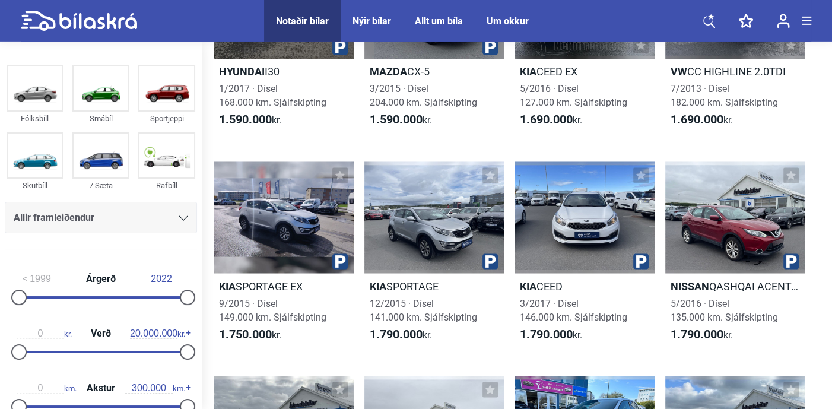 Image resolution: width=832 pixels, height=409 pixels. I want to click on h2: QASHQAI ACENTA 2WD, so click(735, 286).